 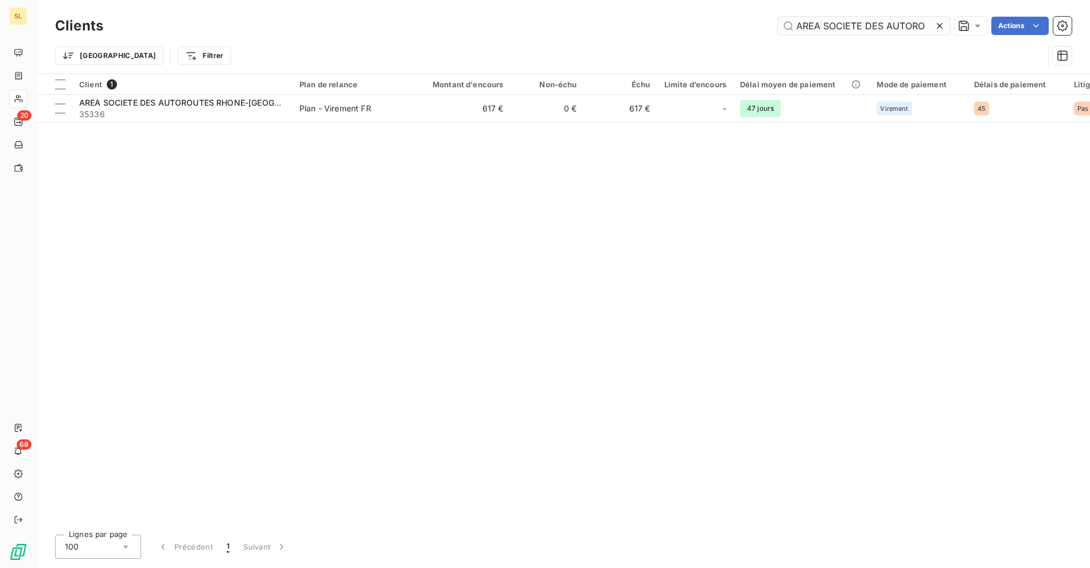 What do you see at coordinates (228, 546) in the screenshot?
I see `button: 1` at bounding box center [228, 546].